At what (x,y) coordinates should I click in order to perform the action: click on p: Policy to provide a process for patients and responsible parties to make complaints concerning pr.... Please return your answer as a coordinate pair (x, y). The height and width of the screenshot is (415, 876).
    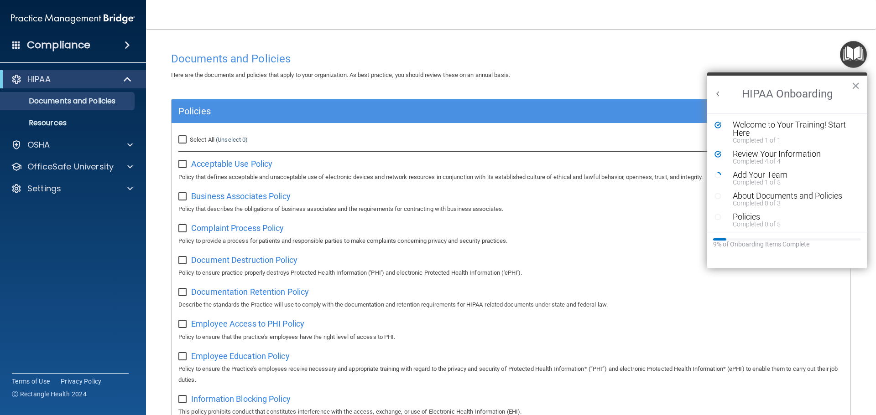
    Looking at the image, I should click on (511, 241).